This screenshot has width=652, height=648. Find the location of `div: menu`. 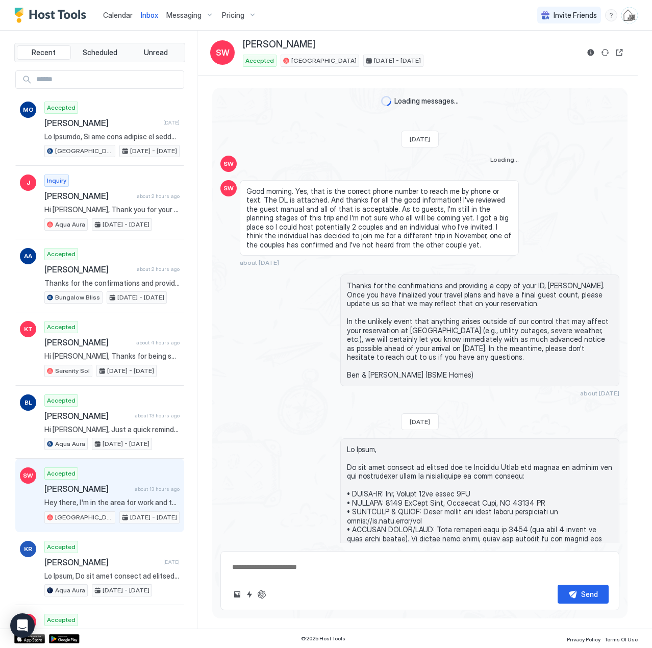

div: menu is located at coordinates (611, 15).